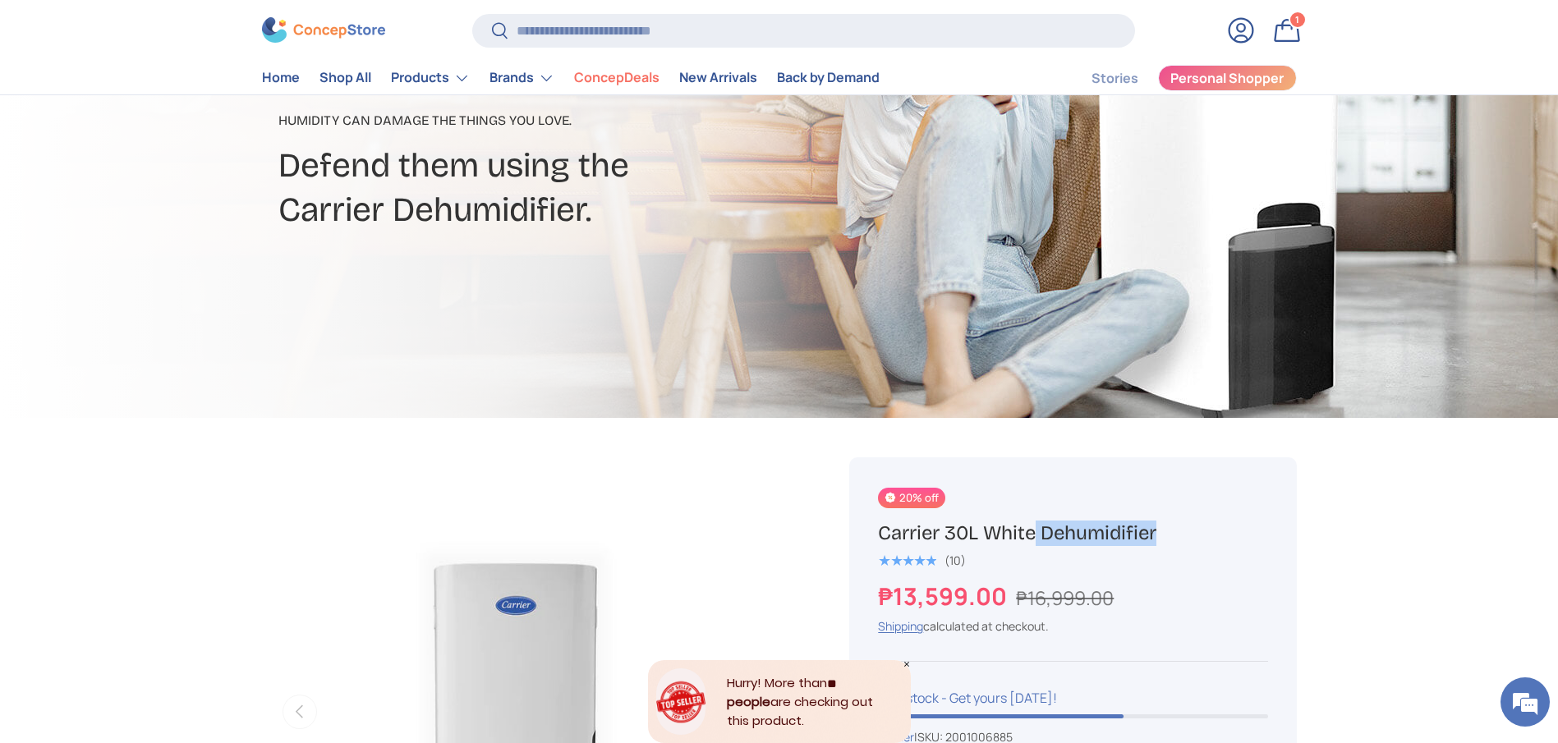 The width and height of the screenshot is (1558, 743). I want to click on a: Stories, so click(1115, 78).